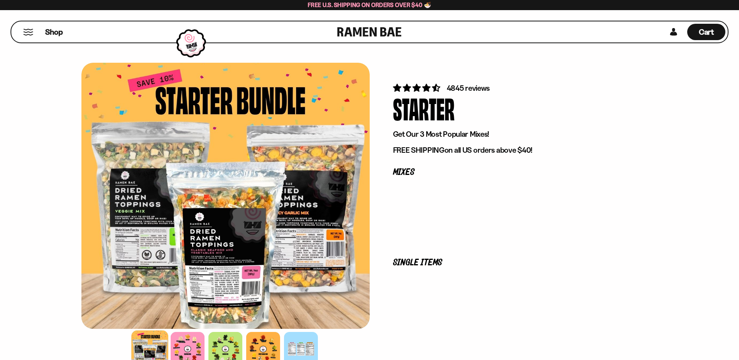 The image size is (739, 360). Describe the element at coordinates (514, 263) in the screenshot. I see `p: Single Items` at that location.